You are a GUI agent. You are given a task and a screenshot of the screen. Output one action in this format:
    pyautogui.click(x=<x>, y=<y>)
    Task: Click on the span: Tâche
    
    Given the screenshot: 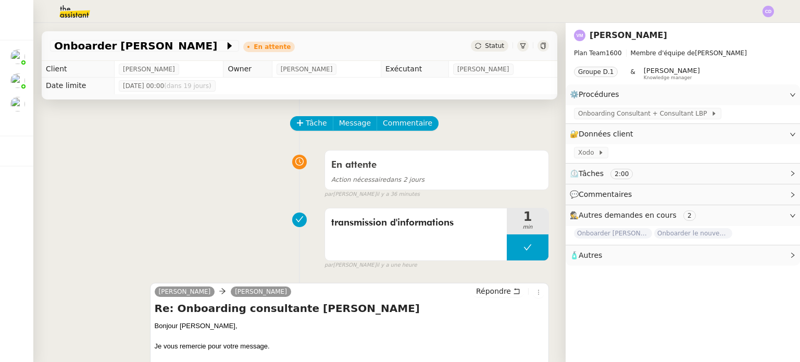 What is the action you would take?
    pyautogui.click(x=316, y=123)
    